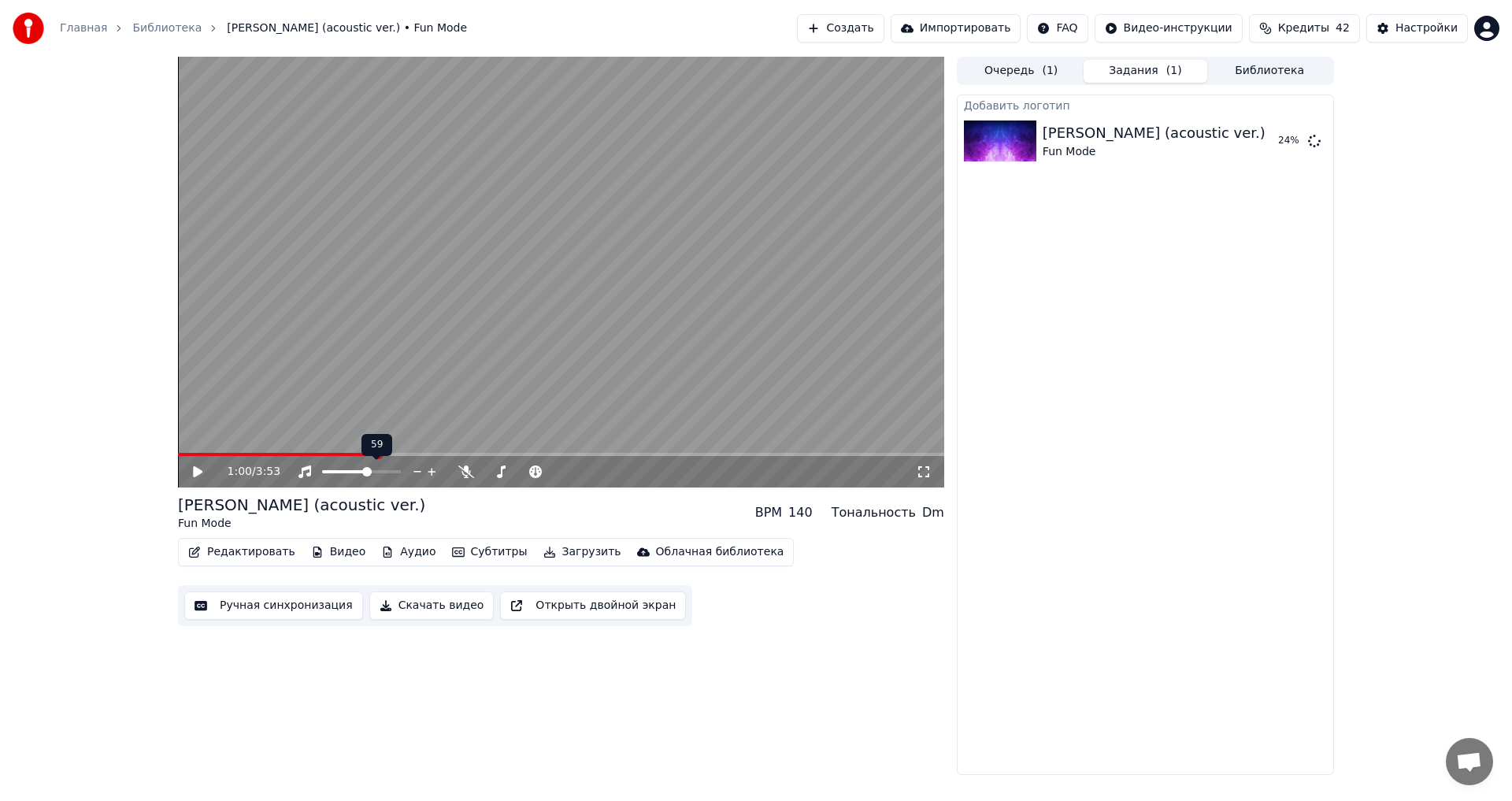 This screenshot has width=1512, height=801. Describe the element at coordinates (933, 513) in the screenshot. I see `div: Dm` at that location.